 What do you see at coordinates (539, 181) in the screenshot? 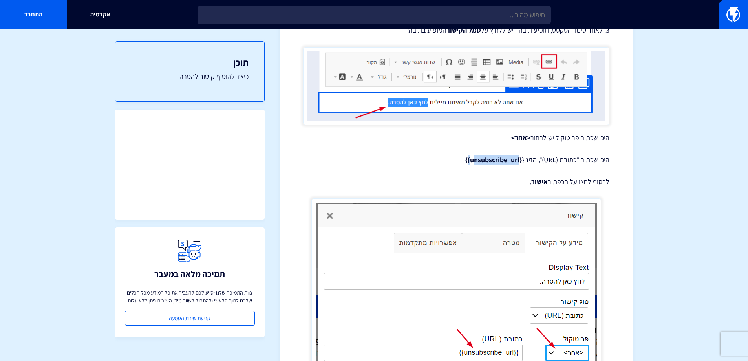
I see `strong: אישור` at bounding box center [539, 181].